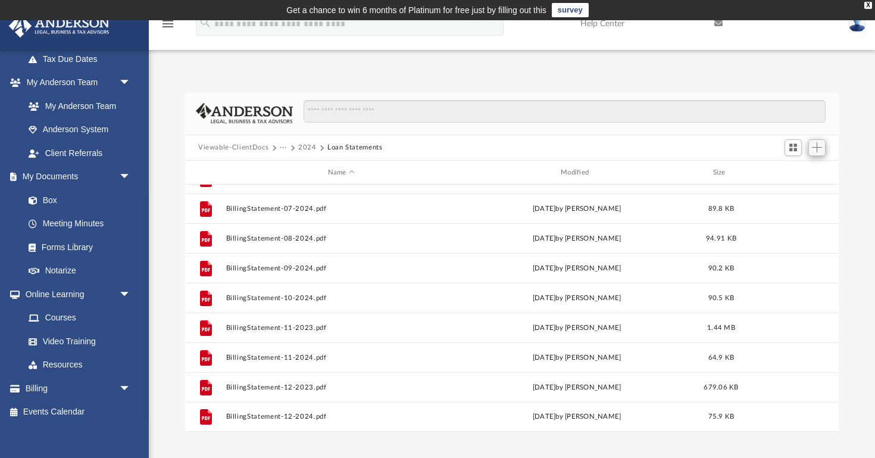  Describe the element at coordinates (80, 153) in the screenshot. I see `a: Client Referrals` at that location.